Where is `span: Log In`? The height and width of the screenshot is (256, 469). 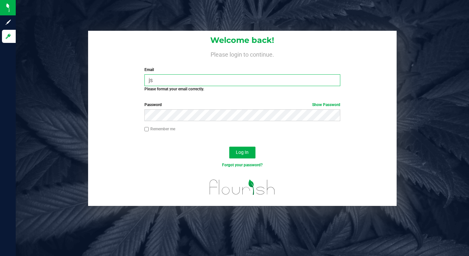
span: Log In is located at coordinates (242, 152).